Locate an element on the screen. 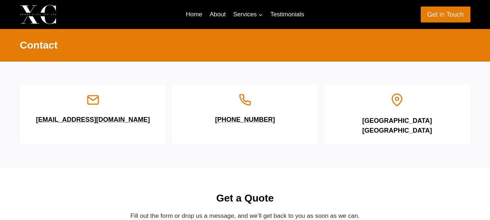 The height and width of the screenshot is (220, 490). a: Xenos Civil is located at coordinates (66, 14).